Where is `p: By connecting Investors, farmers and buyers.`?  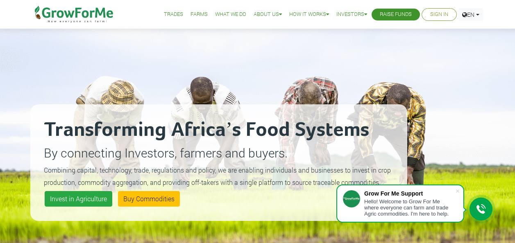 p: By connecting Investors, farmers and buyers. is located at coordinates (219, 153).